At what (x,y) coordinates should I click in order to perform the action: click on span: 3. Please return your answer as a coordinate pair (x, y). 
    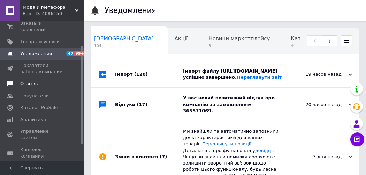
    Looking at the image, I should click on (239, 46).